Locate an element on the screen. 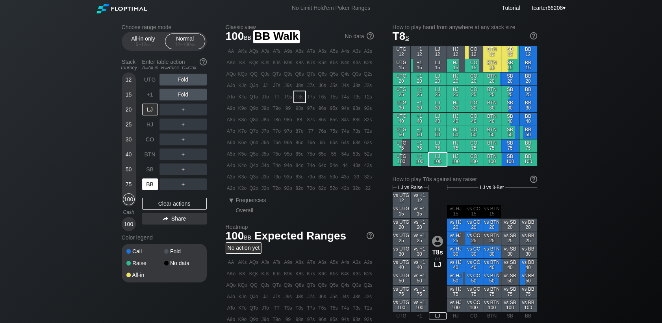 Image resolution: width=662 pixels, height=323 pixels. div: A6o is located at coordinates (231, 142).